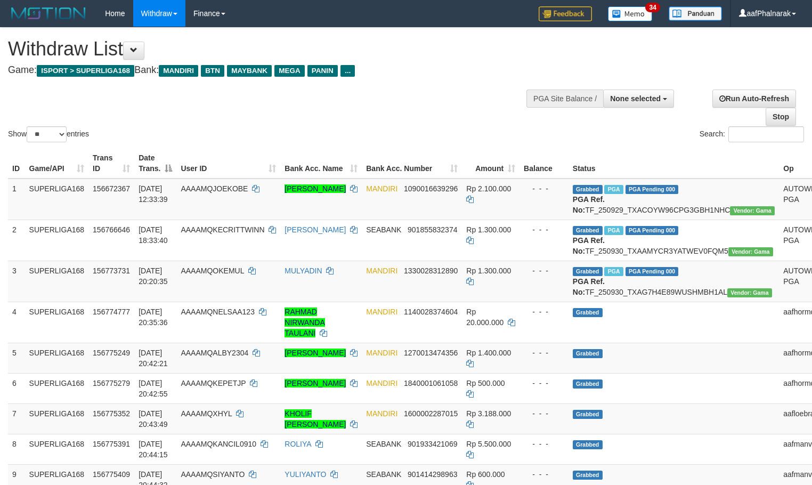 The image size is (812, 485). Describe the element at coordinates (674, 163) in the screenshot. I see `th: Status` at that location.